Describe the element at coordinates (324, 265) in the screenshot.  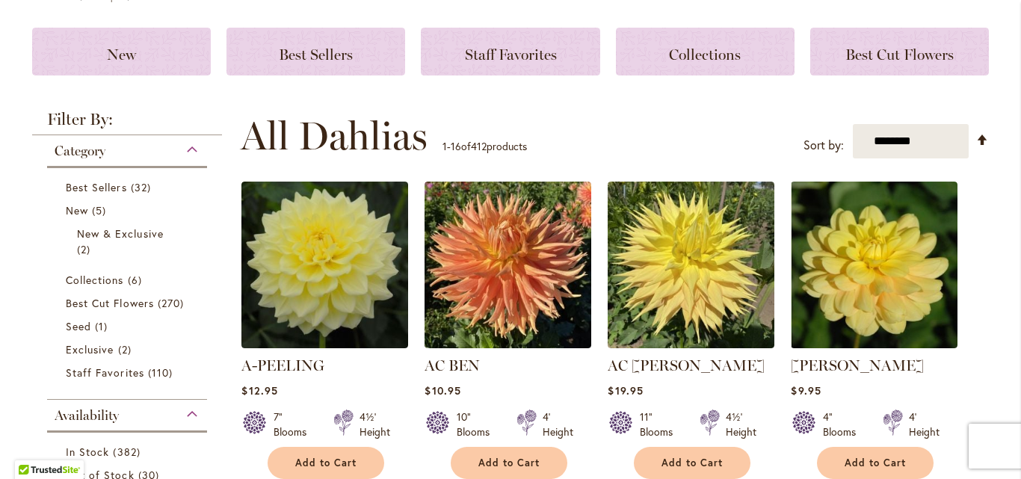
I see `img: A-Peeling` at that location.